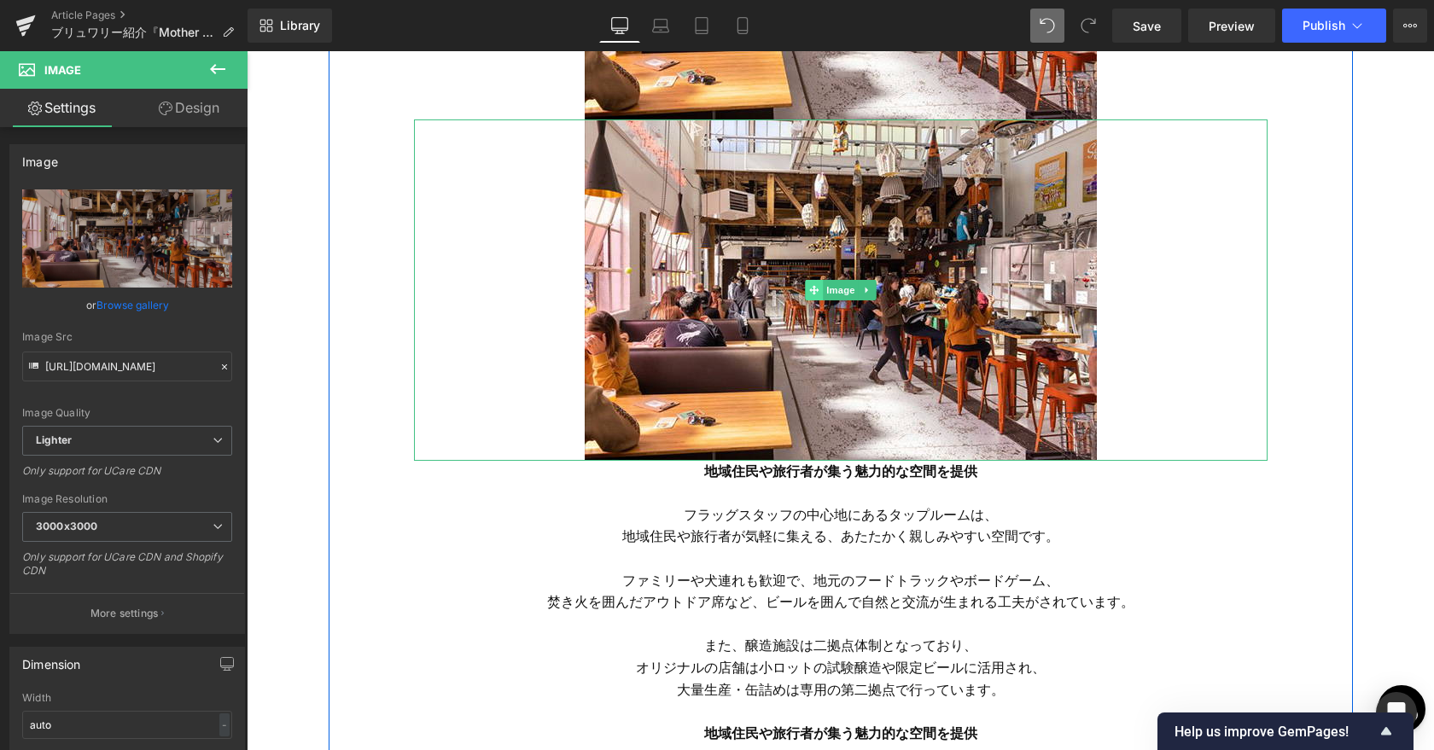 Image resolution: width=1434 pixels, height=750 pixels. I want to click on a: Mobile, so click(743, 26).